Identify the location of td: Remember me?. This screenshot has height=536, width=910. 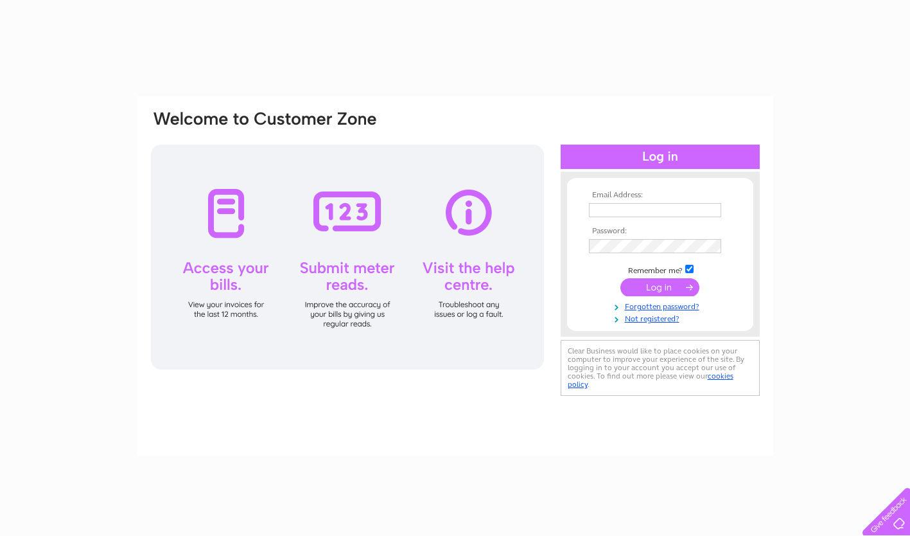
(661, 269).